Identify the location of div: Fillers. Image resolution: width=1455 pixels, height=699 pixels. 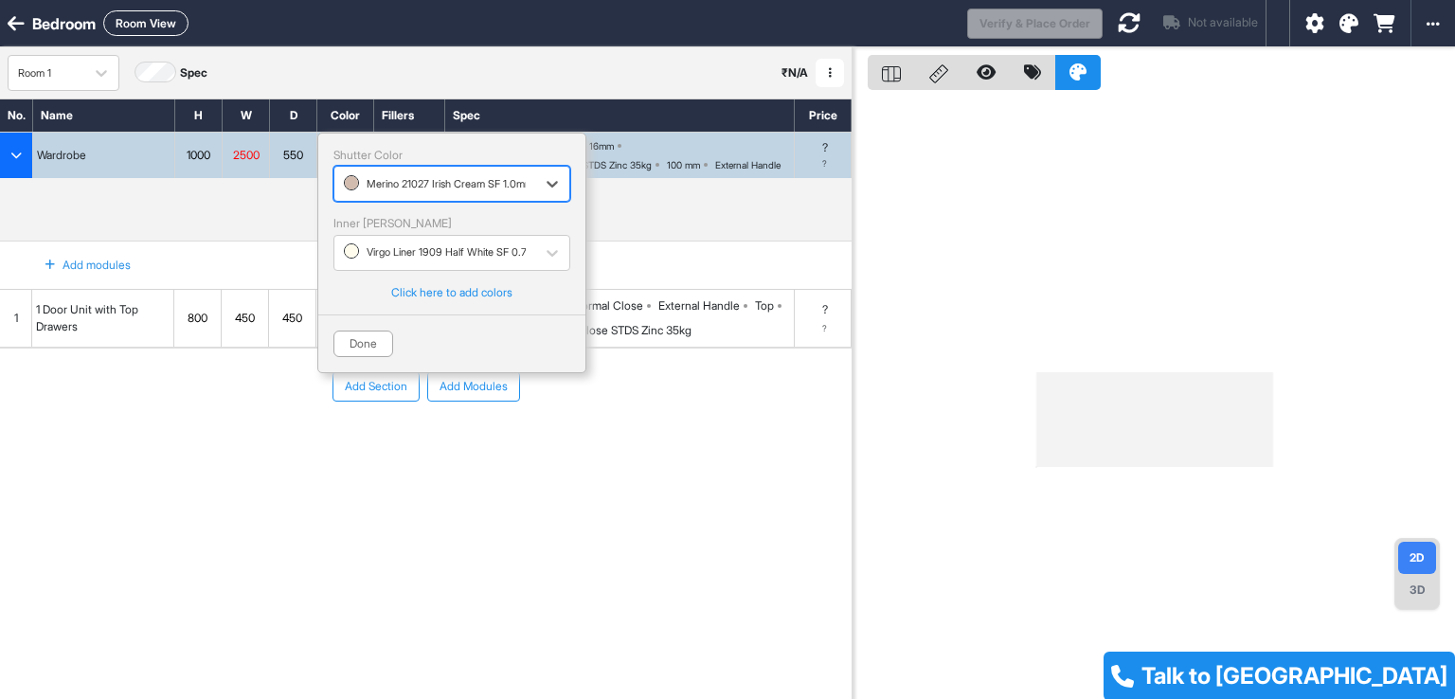
(409, 116).